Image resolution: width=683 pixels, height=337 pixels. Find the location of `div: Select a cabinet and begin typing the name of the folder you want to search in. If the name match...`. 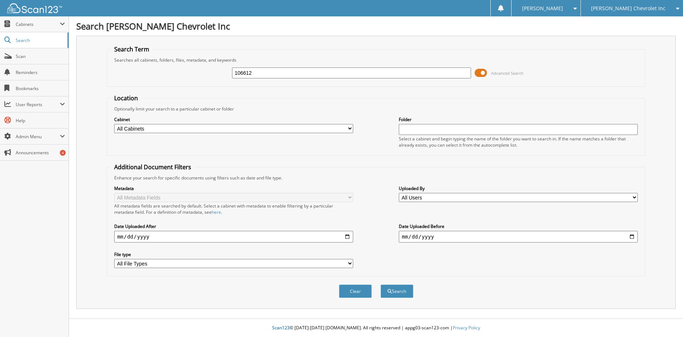

div: Select a cabinet and begin typing the name of the folder you want to search in. If the name match... is located at coordinates (518, 142).